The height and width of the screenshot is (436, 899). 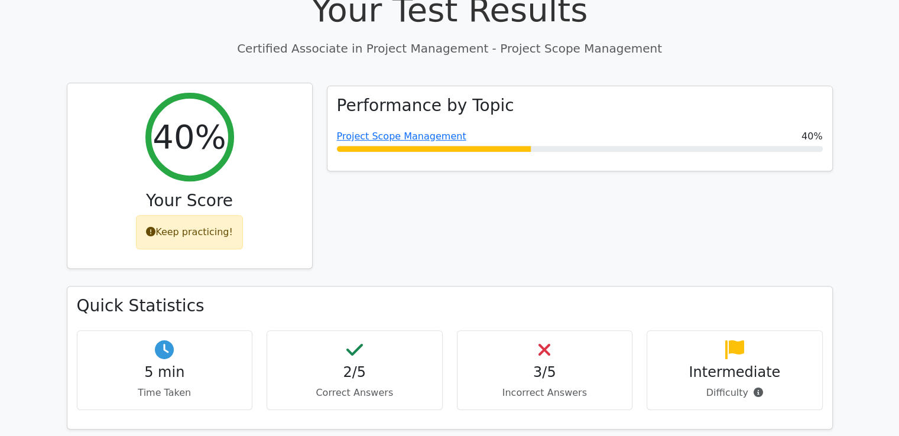 What do you see at coordinates (545, 372) in the screenshot?
I see `h4: 3/5` at bounding box center [545, 372].